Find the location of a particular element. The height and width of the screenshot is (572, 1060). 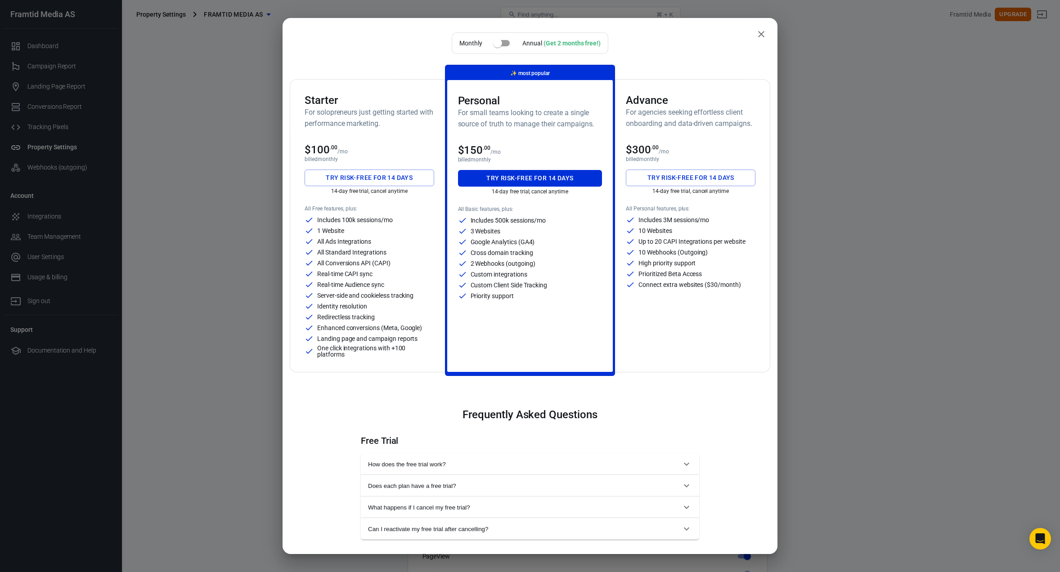

h3: Advance is located at coordinates (691, 100).